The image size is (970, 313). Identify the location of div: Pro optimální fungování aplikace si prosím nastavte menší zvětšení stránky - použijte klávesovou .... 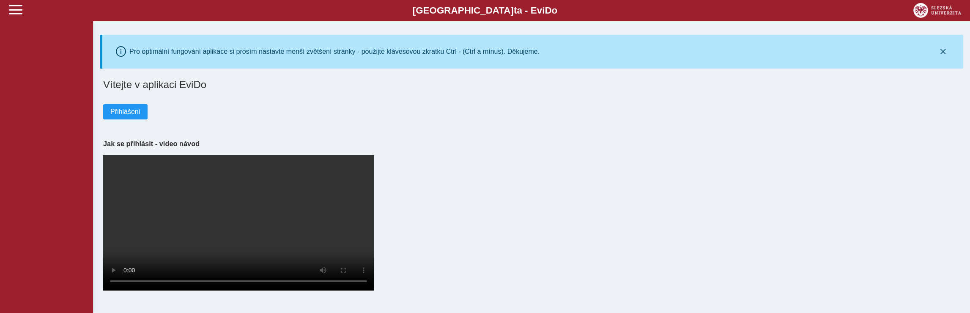
(335, 52).